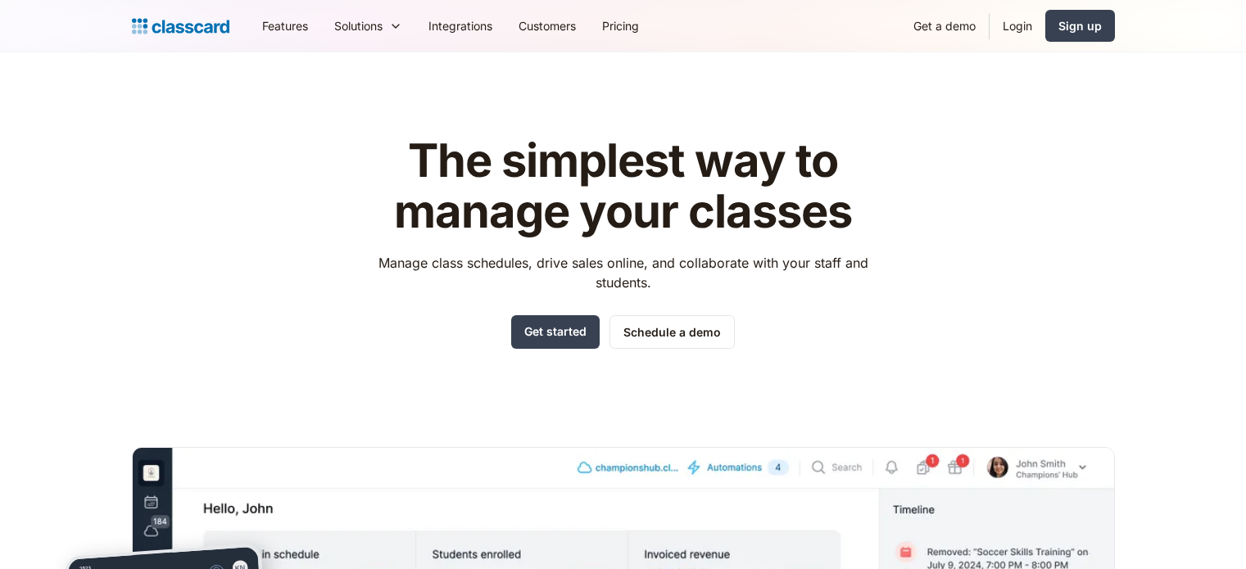  I want to click on p: Manage class schedules, drive sales online, and collaborate with your staff and students., so click(623, 273).